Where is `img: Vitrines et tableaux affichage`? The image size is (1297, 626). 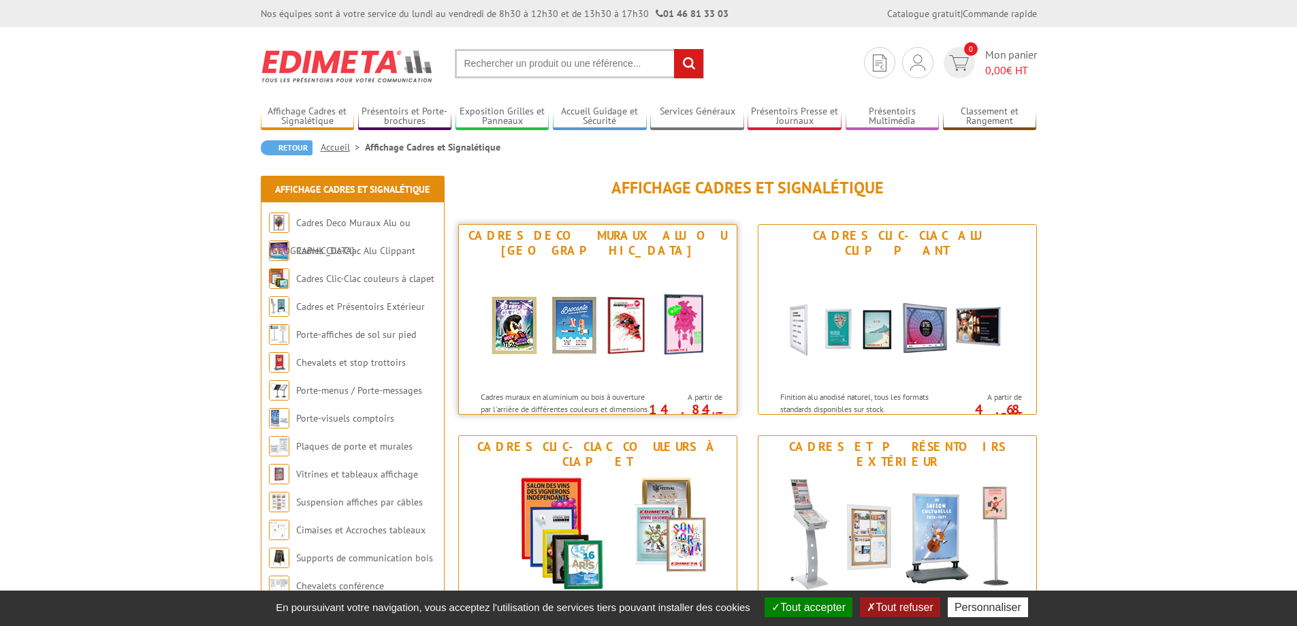
img: Vitrines et tableaux affichage is located at coordinates (279, 474).